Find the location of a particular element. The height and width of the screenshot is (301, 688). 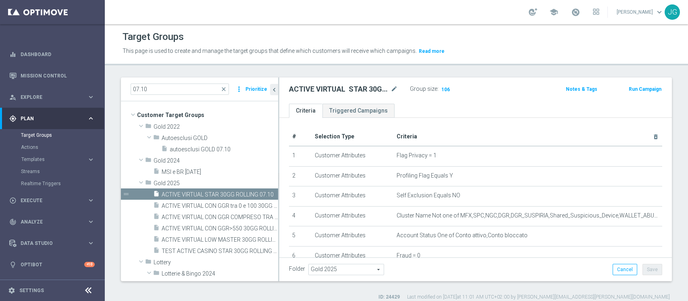

div: lightbulb Optibot +10 is located at coordinates (52, 264).